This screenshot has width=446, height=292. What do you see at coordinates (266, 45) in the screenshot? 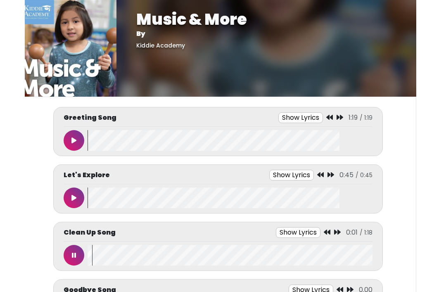
I see `h5: Kiddie Academy` at bounding box center [266, 45].